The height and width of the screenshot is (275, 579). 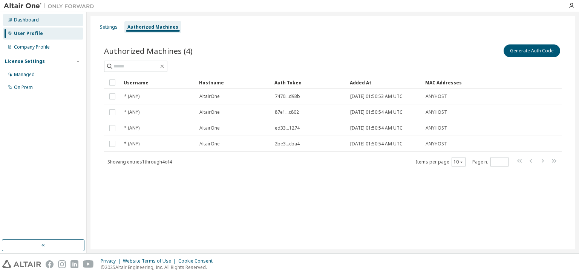 I want to click on span: Items per page, so click(x=441, y=162).